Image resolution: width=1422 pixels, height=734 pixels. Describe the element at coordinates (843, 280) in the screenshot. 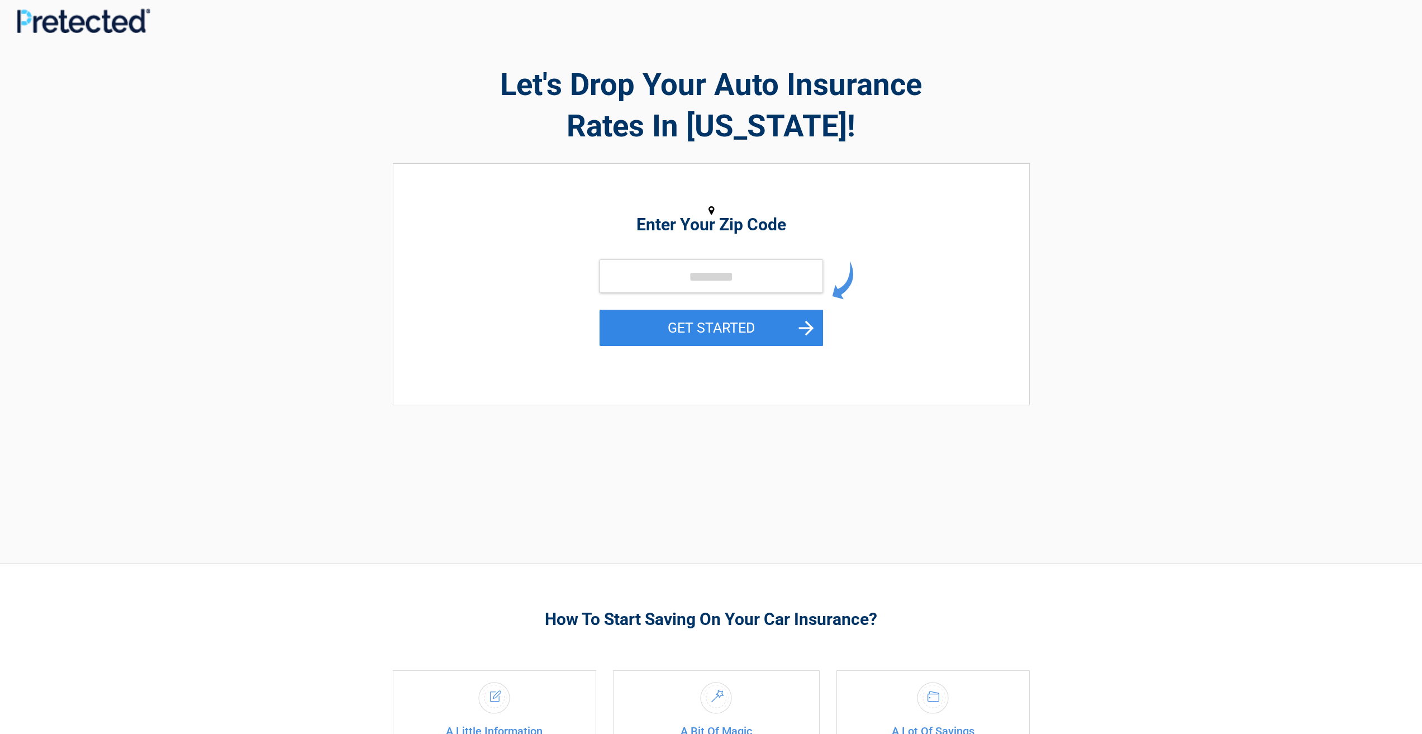

I see `img: arrow` at that location.